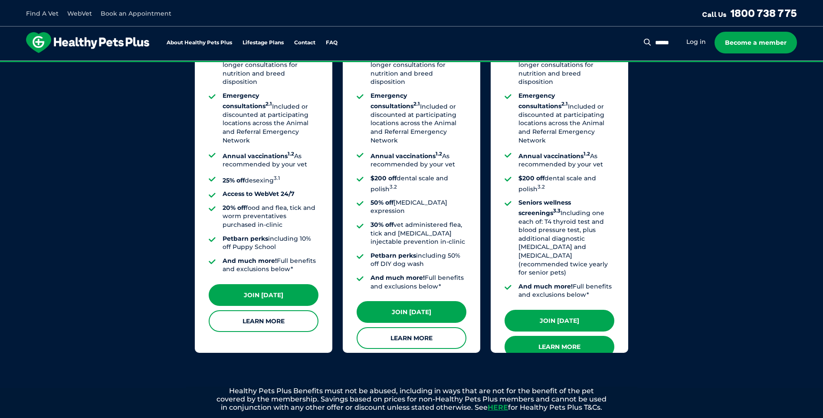 This screenshot has width=823, height=418. I want to click on li: desexing, so click(270, 179).